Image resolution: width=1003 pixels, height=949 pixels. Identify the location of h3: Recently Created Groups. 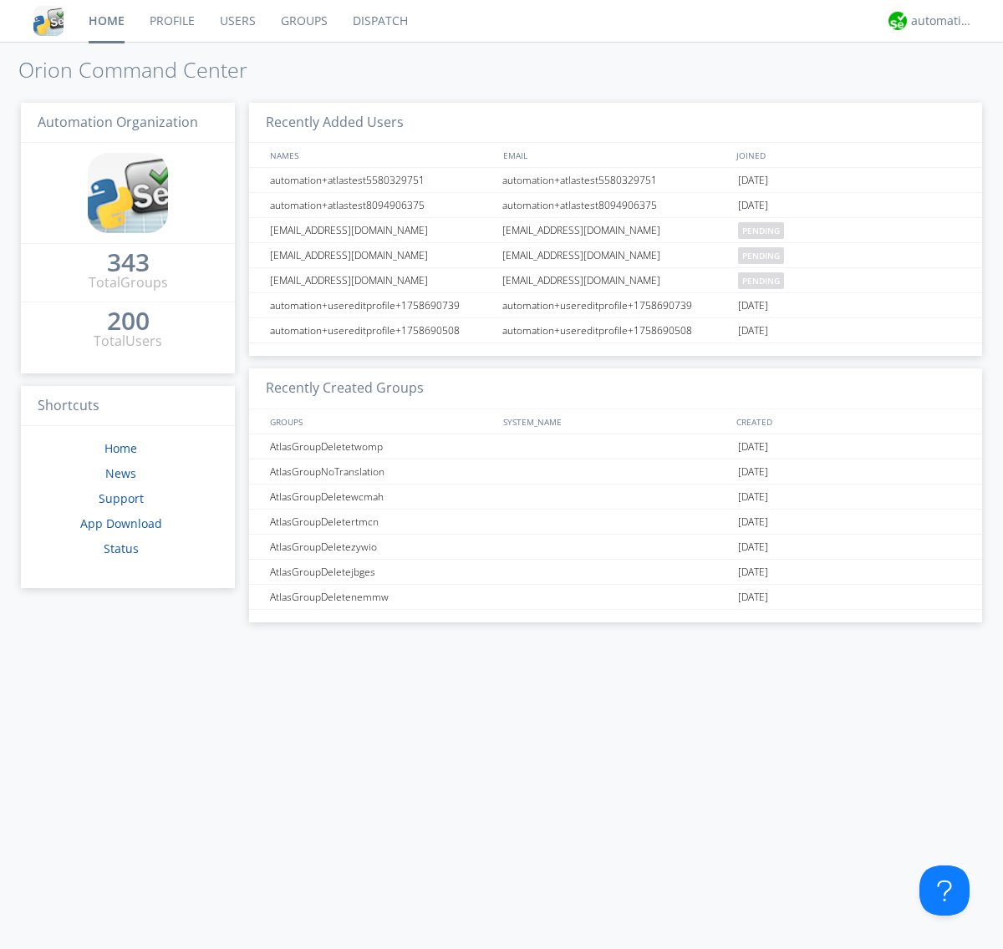
(615, 389).